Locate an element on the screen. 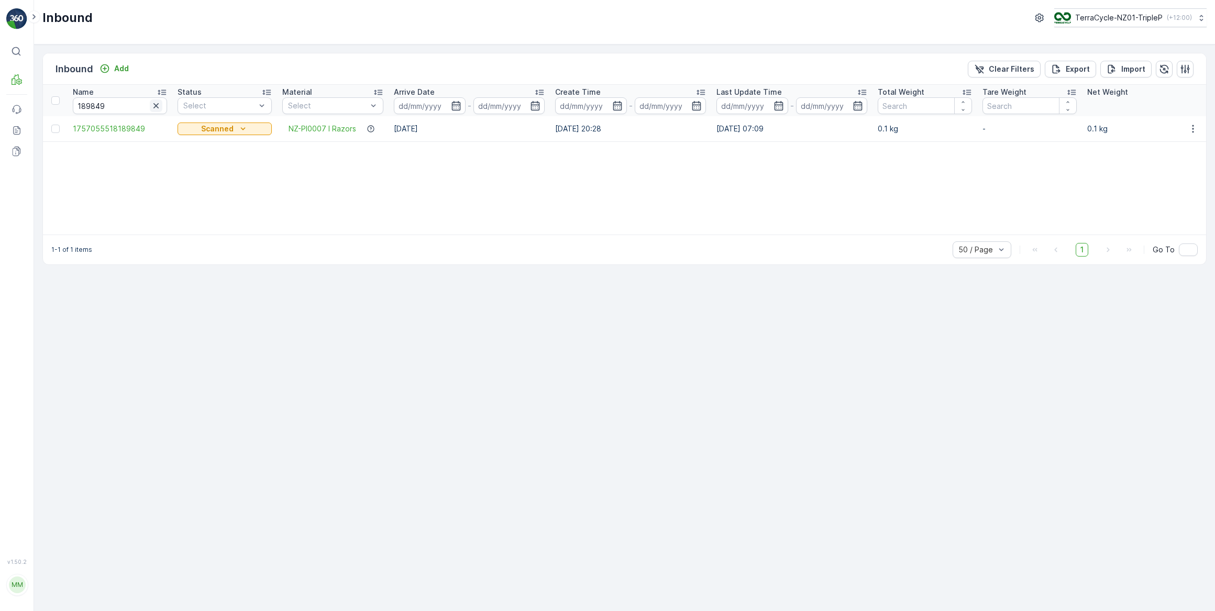 The image size is (1215, 611). p: 1-1 of 1 items is located at coordinates (72, 250).